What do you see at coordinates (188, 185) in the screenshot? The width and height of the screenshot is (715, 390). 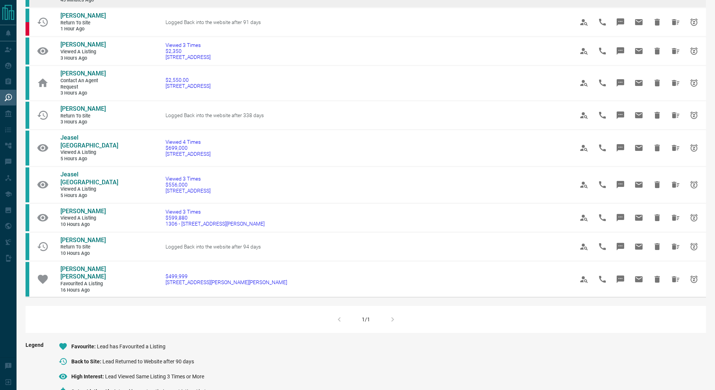 I see `span: $556,000` at bounding box center [188, 185].